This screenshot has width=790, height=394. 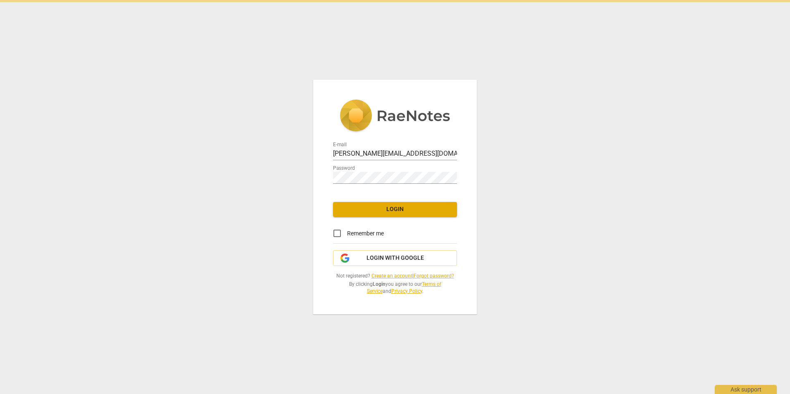 I want to click on a: Terms of Service, so click(x=404, y=288).